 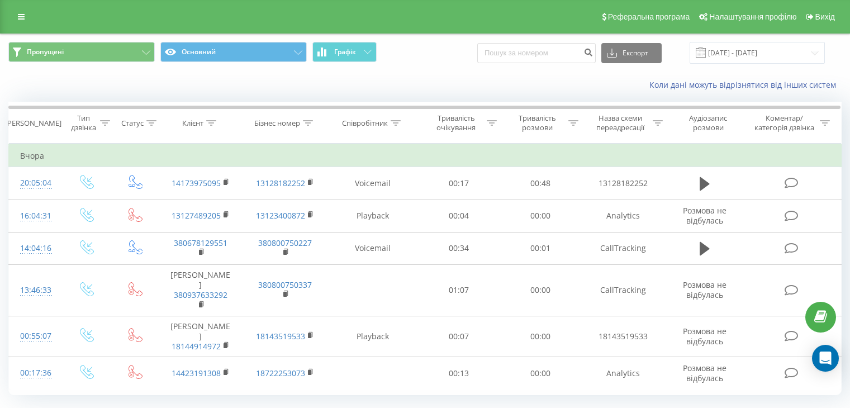 I want to click on div: Коментар/категорія дзвінка, so click(x=784, y=123).